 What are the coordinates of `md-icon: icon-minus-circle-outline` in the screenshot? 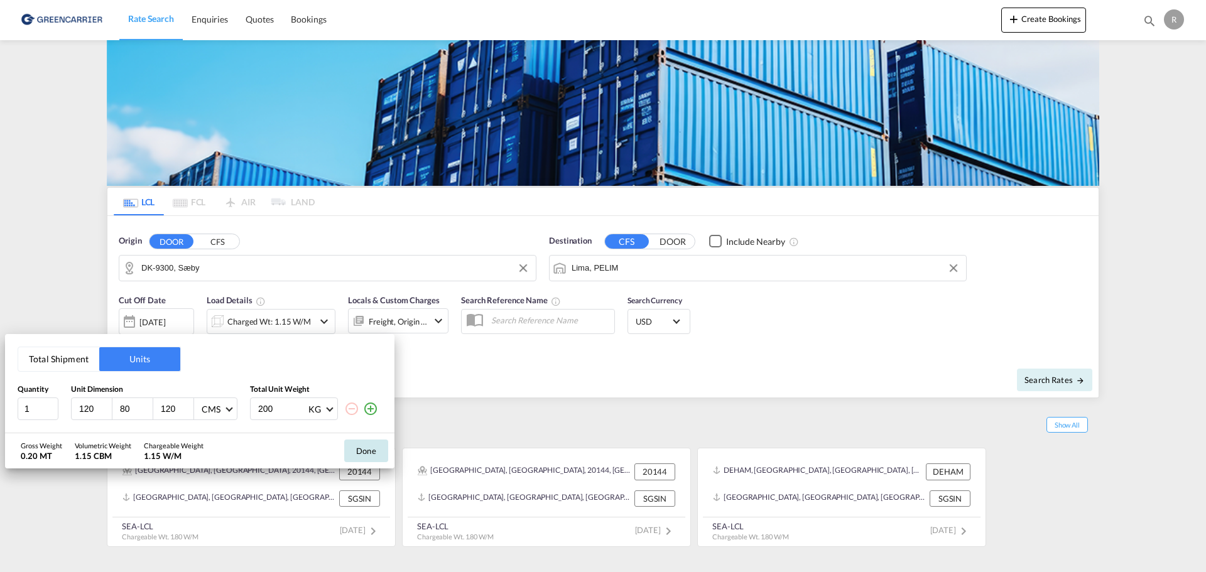 It's located at (352, 409).